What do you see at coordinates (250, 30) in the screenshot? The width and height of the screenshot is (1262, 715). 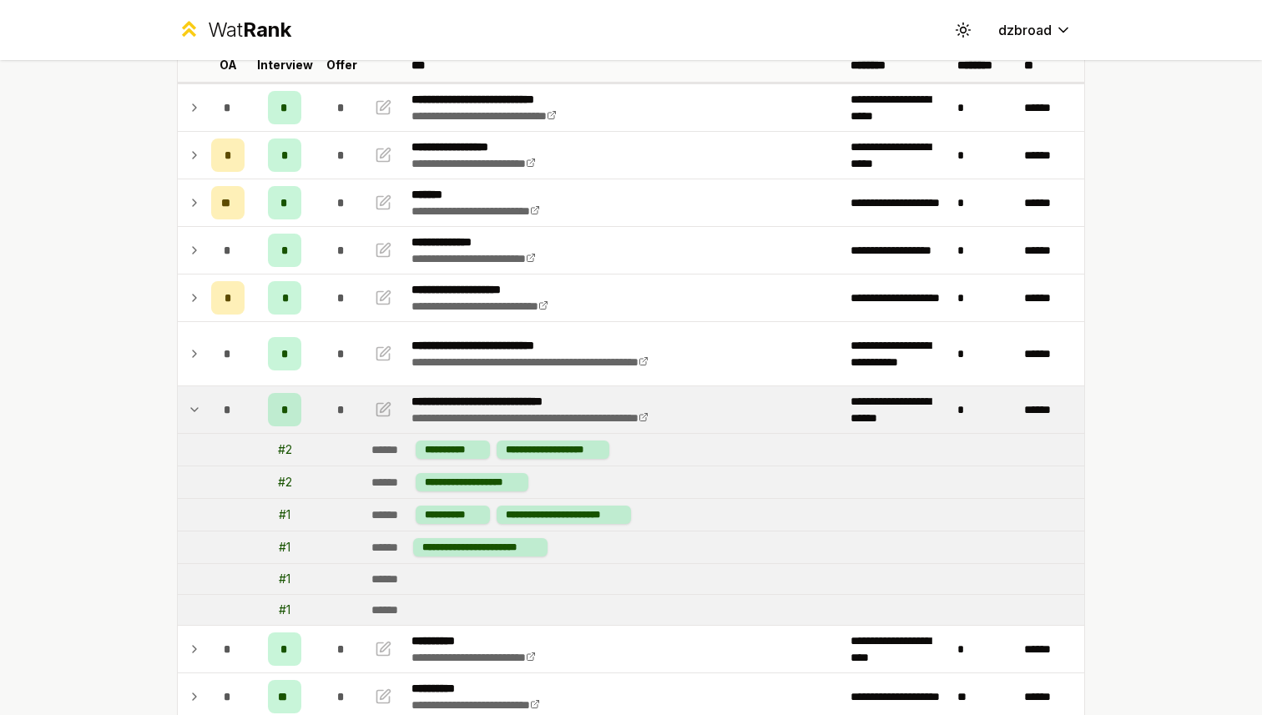 I see `div: Wat` at bounding box center [250, 30].